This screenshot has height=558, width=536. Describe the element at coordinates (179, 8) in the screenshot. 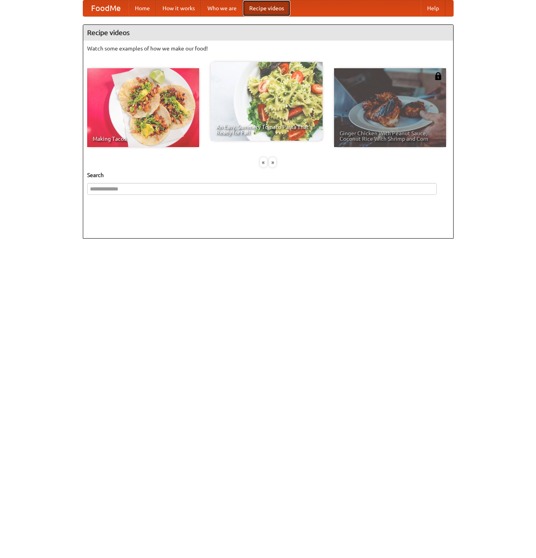

I see `a: How it works` at that location.